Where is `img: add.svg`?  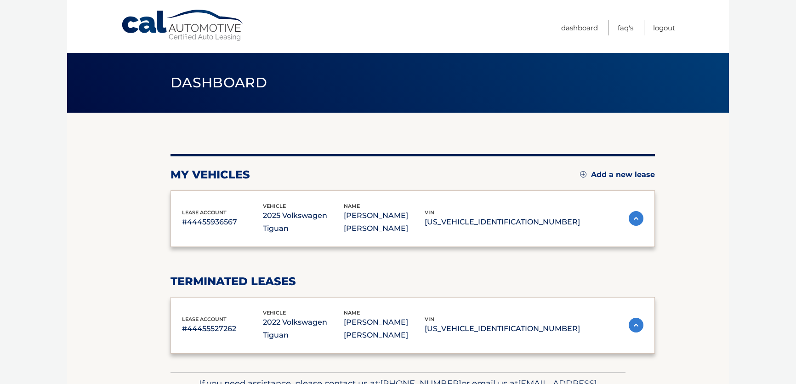
img: add.svg is located at coordinates (583, 174).